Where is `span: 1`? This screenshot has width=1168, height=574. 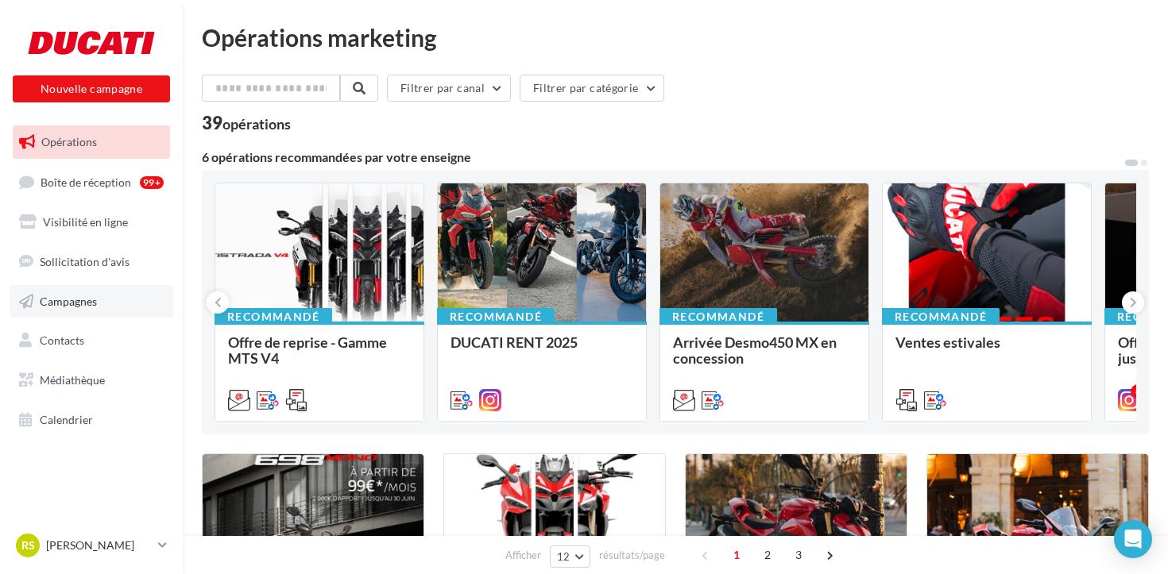 span: 1 is located at coordinates (737, 555).